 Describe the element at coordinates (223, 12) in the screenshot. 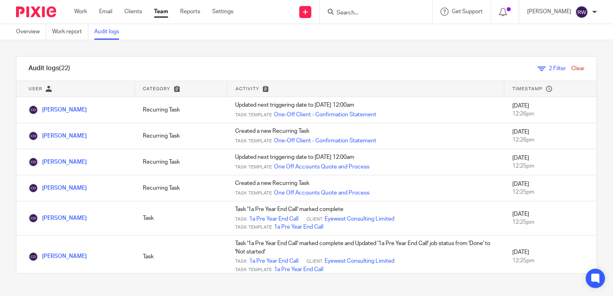

I see `a: Settings` at that location.